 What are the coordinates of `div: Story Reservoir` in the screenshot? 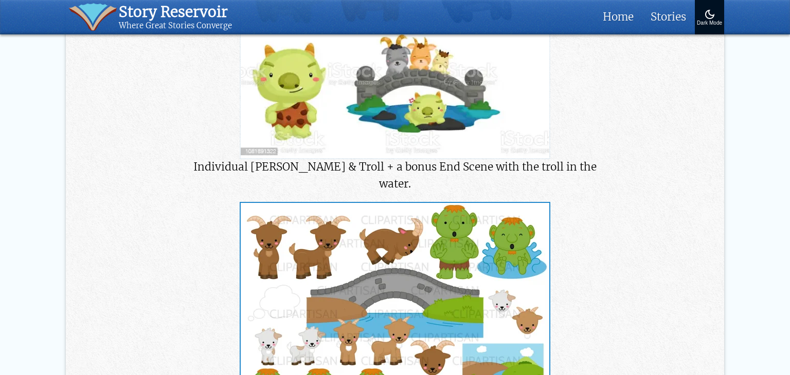 It's located at (175, 12).